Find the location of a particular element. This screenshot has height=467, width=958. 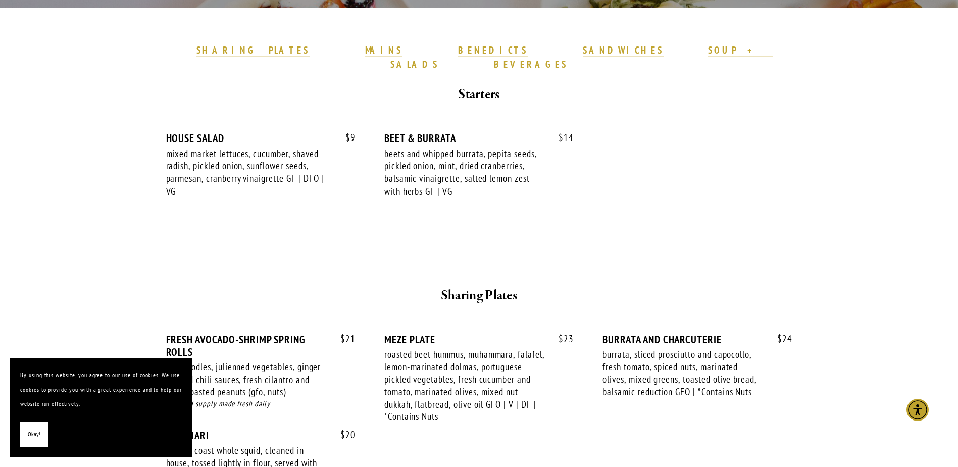

div: rice noodles, julienned vegetables, ginger soy and chili sauces, fresh cilantro and mint, roasted... is located at coordinates (246, 379).